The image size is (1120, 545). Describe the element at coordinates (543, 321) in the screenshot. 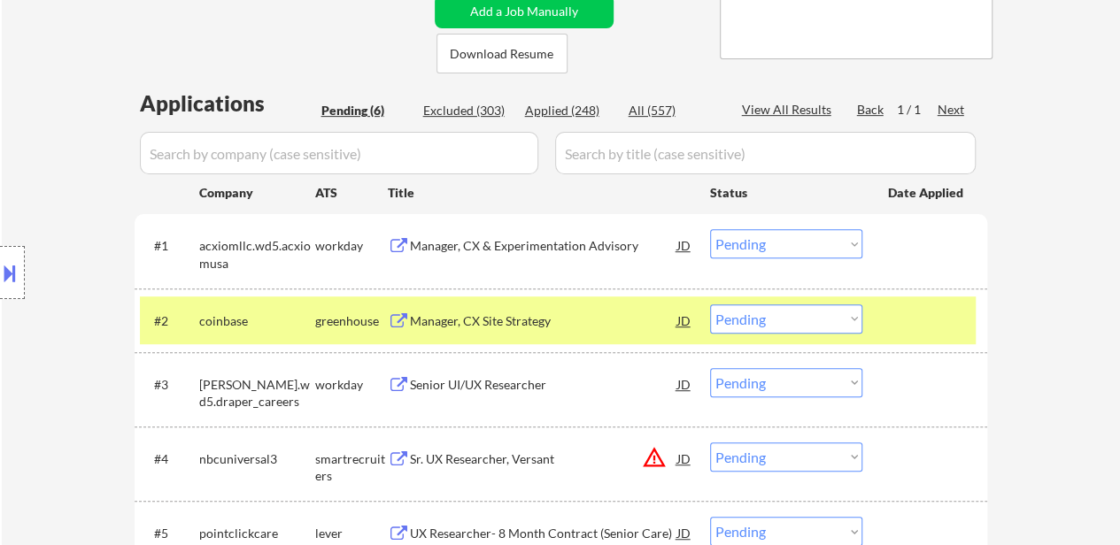

I see `div: Manager, CX Site Strategy` at that location.